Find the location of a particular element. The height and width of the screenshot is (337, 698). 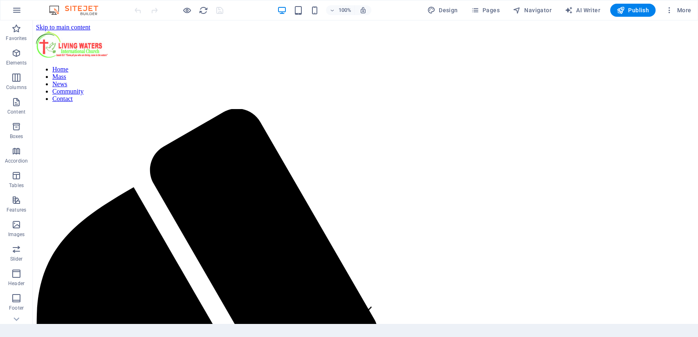

a: Skip to main content is located at coordinates (30, 7).